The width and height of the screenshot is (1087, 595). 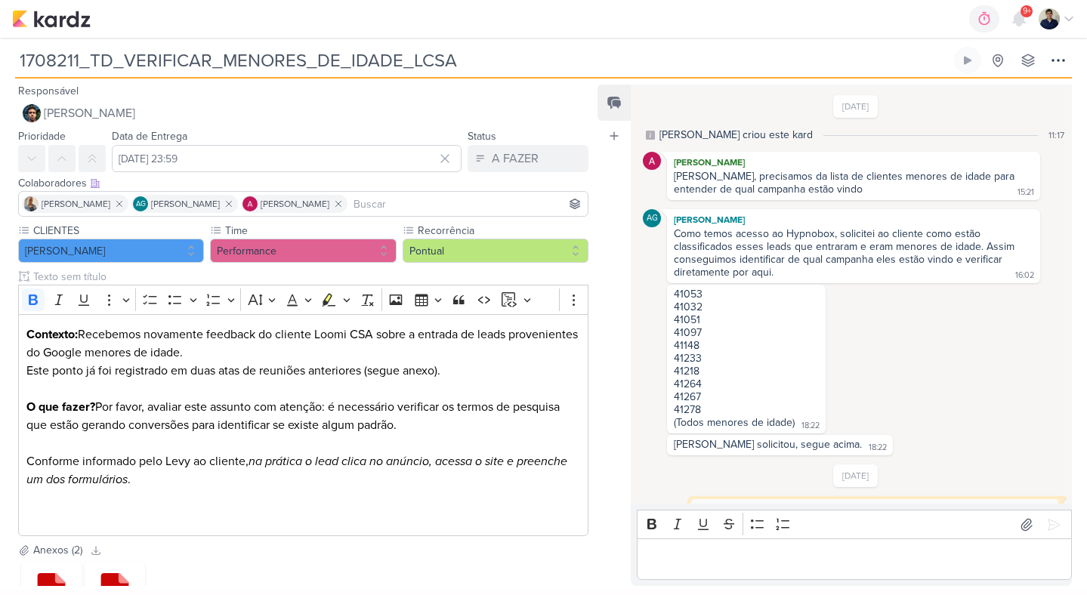 I want to click on div: A FAZER, so click(x=515, y=159).